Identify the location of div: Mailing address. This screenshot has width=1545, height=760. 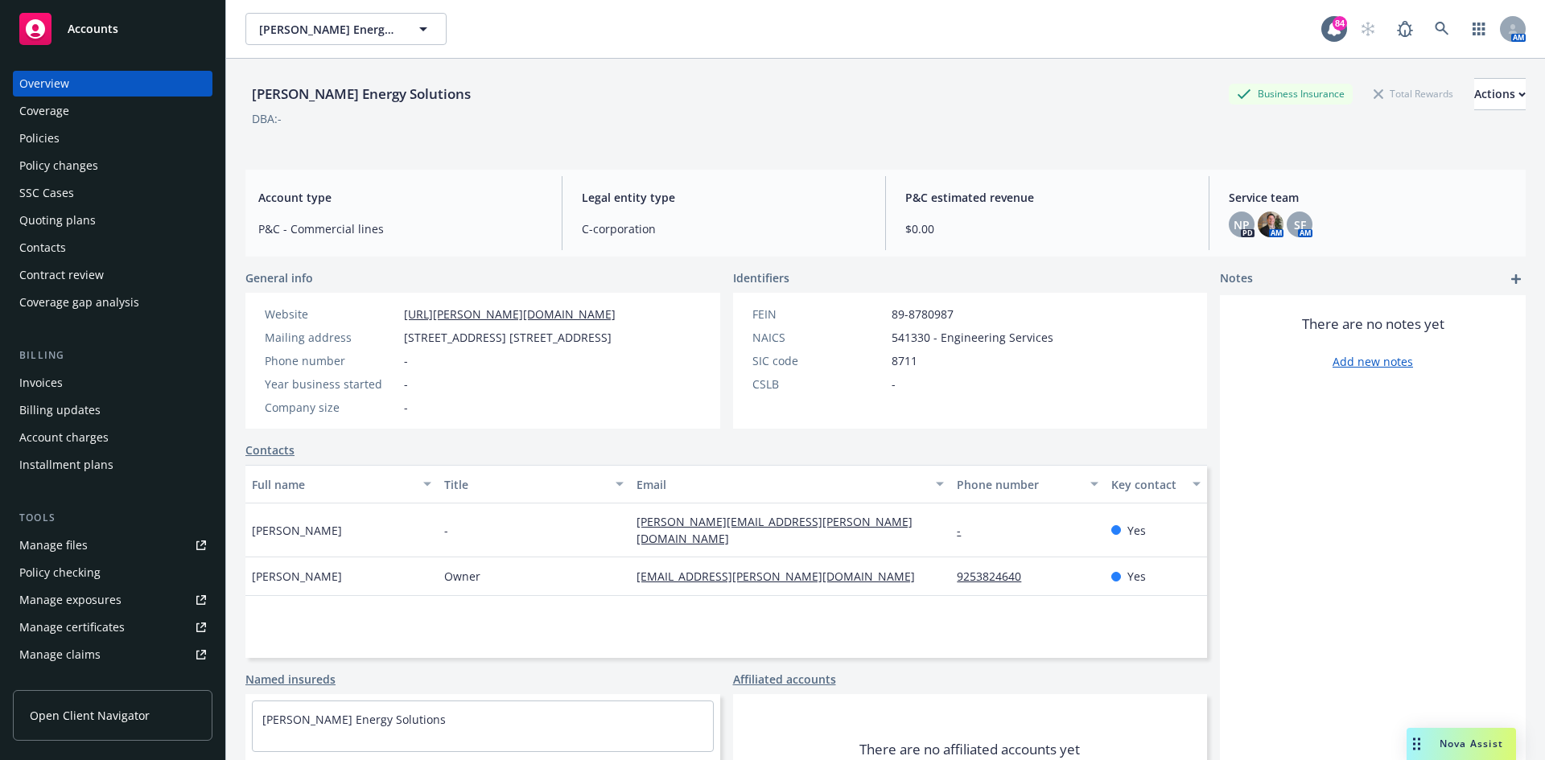
(331, 337).